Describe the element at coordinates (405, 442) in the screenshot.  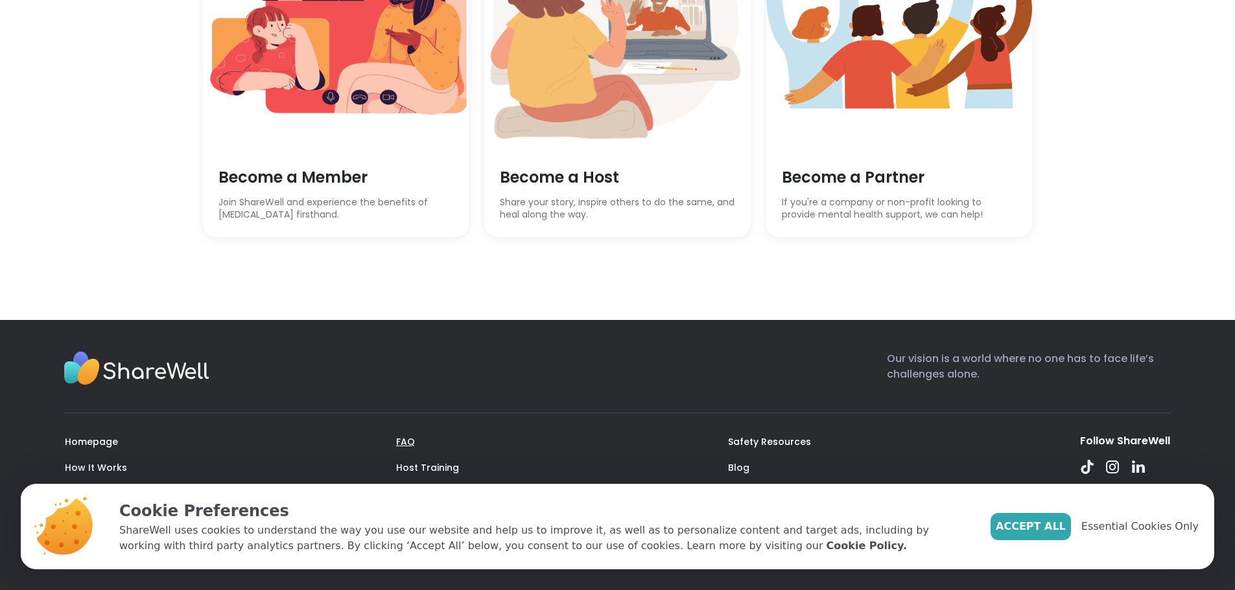
I see `a: FAQ` at that location.